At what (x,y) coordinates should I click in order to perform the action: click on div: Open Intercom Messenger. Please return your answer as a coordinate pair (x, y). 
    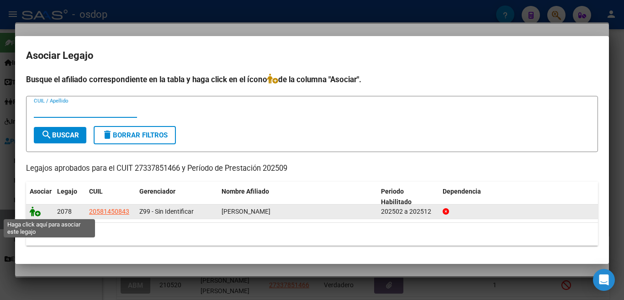
    Looking at the image, I should click on (603, 280).